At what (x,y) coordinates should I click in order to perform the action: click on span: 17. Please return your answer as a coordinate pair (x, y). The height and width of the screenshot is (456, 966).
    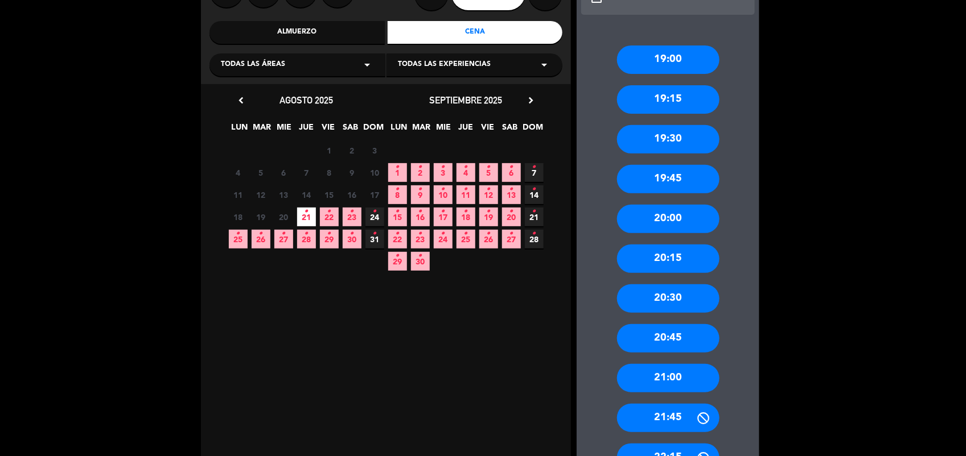
    Looking at the image, I should click on (374, 195).